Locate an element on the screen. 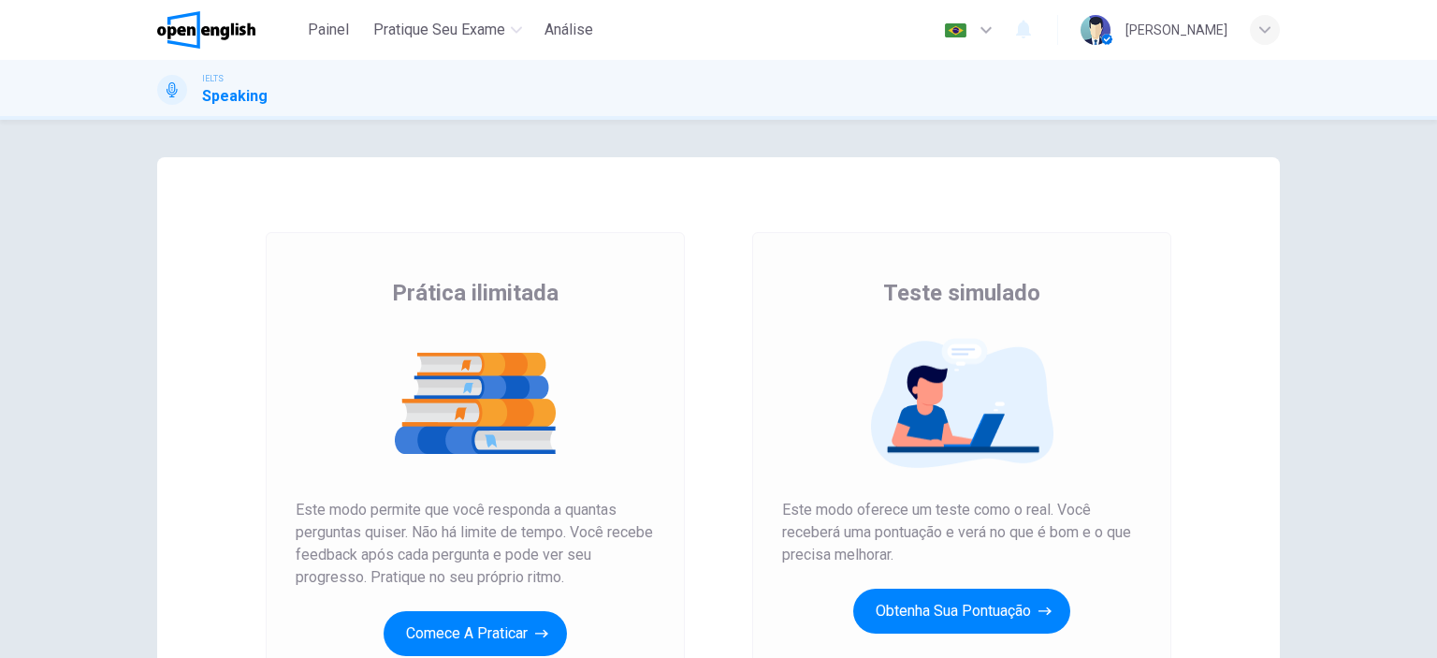  span: Este modo oferece um teste como o real. Você receberá uma pontuação e verá no que é bom e o que p... is located at coordinates (962, 532).